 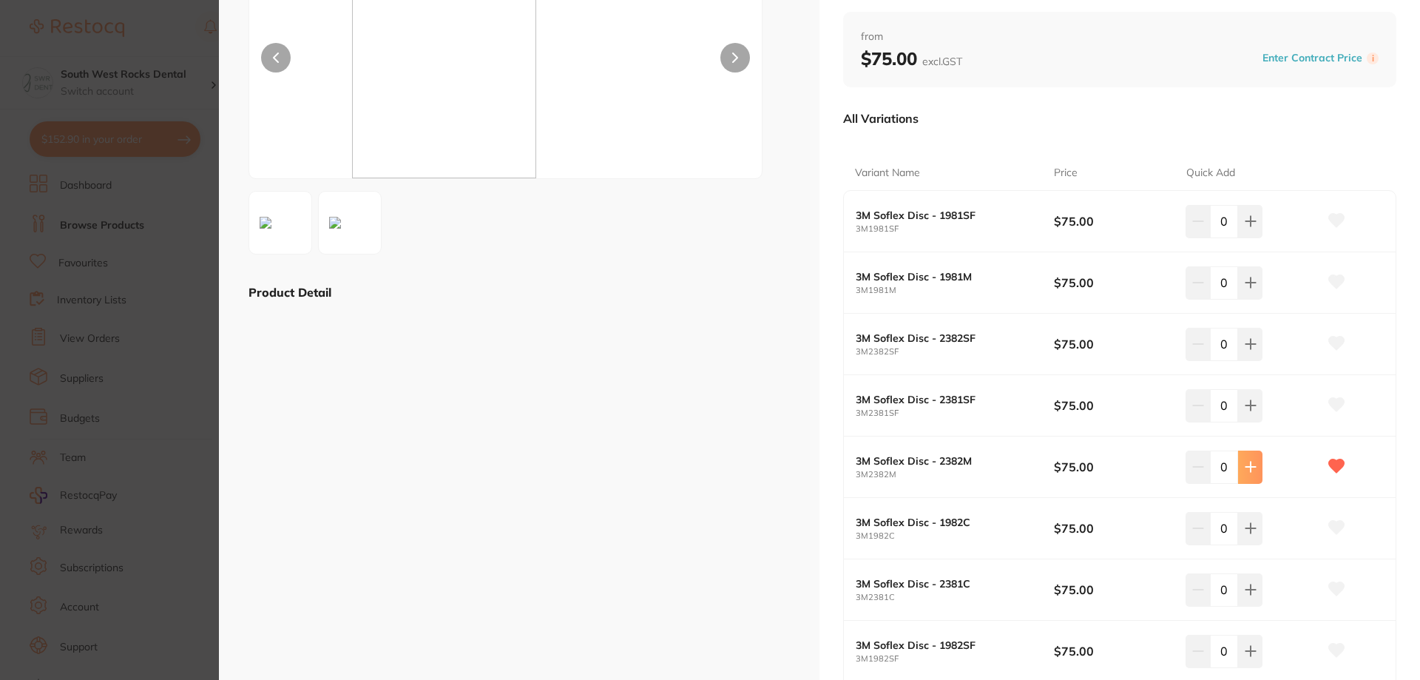 I want to click on p: All Variations, so click(x=881, y=118).